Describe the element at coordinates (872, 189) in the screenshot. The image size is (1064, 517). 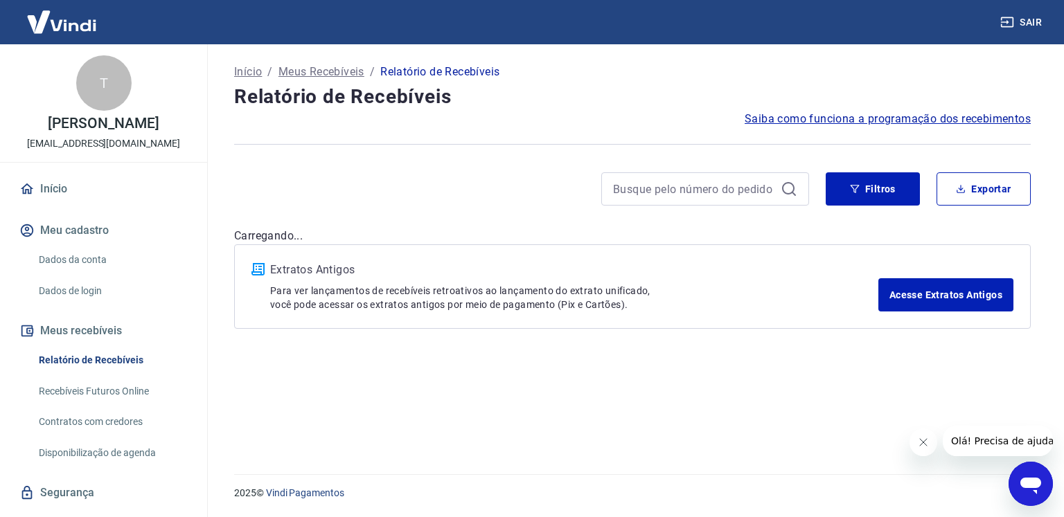
I see `button: Filtros` at that location.